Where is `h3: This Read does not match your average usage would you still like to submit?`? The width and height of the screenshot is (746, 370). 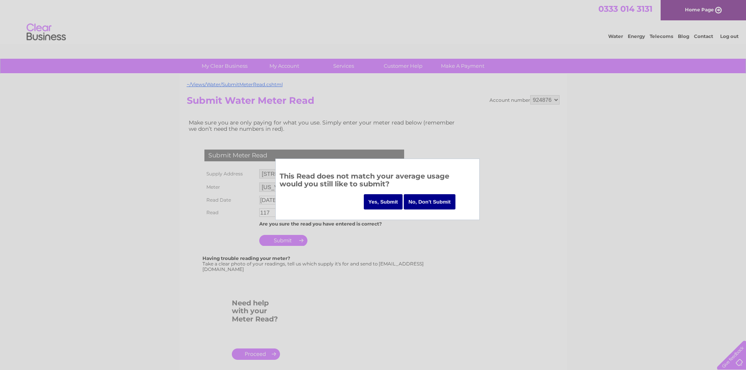
h3: This Read does not match your average usage would you still like to submit? is located at coordinates (377, 181).